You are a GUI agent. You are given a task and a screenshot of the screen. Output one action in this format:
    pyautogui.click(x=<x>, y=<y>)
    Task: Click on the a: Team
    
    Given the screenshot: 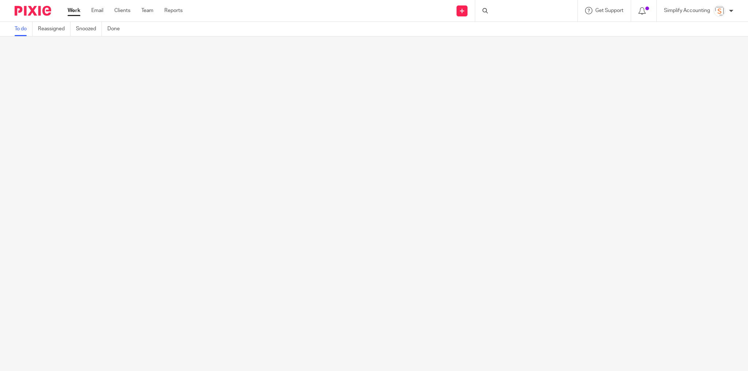 What is the action you would take?
    pyautogui.click(x=147, y=11)
    